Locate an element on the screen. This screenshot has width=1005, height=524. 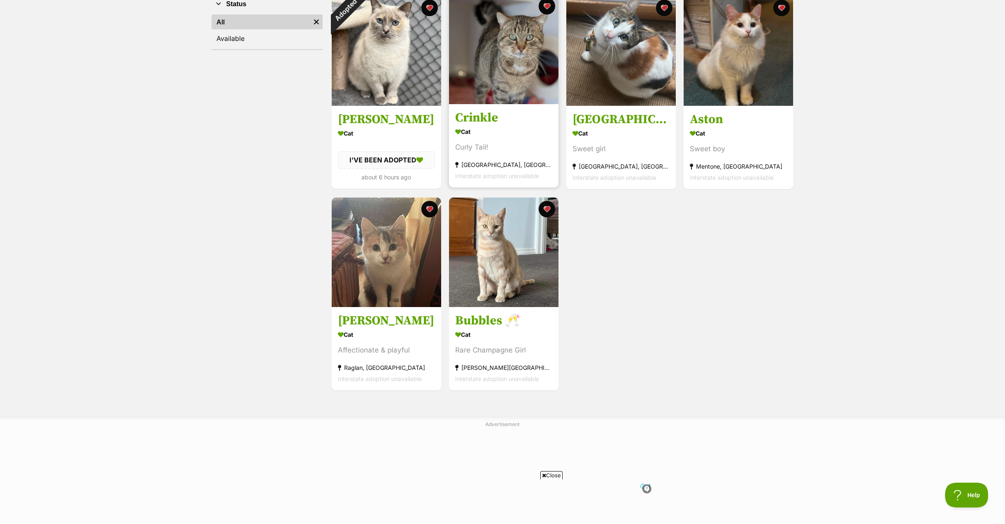
div: Affectionate & playful is located at coordinates (386, 350).